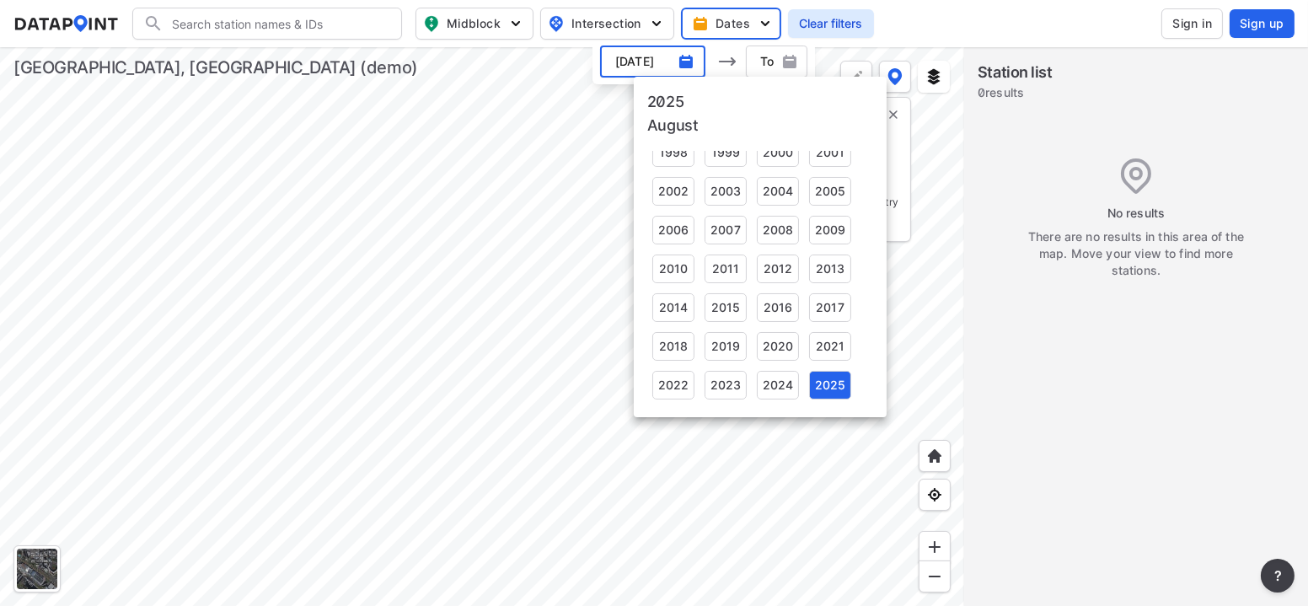  I want to click on button: 2025, so click(665, 102).